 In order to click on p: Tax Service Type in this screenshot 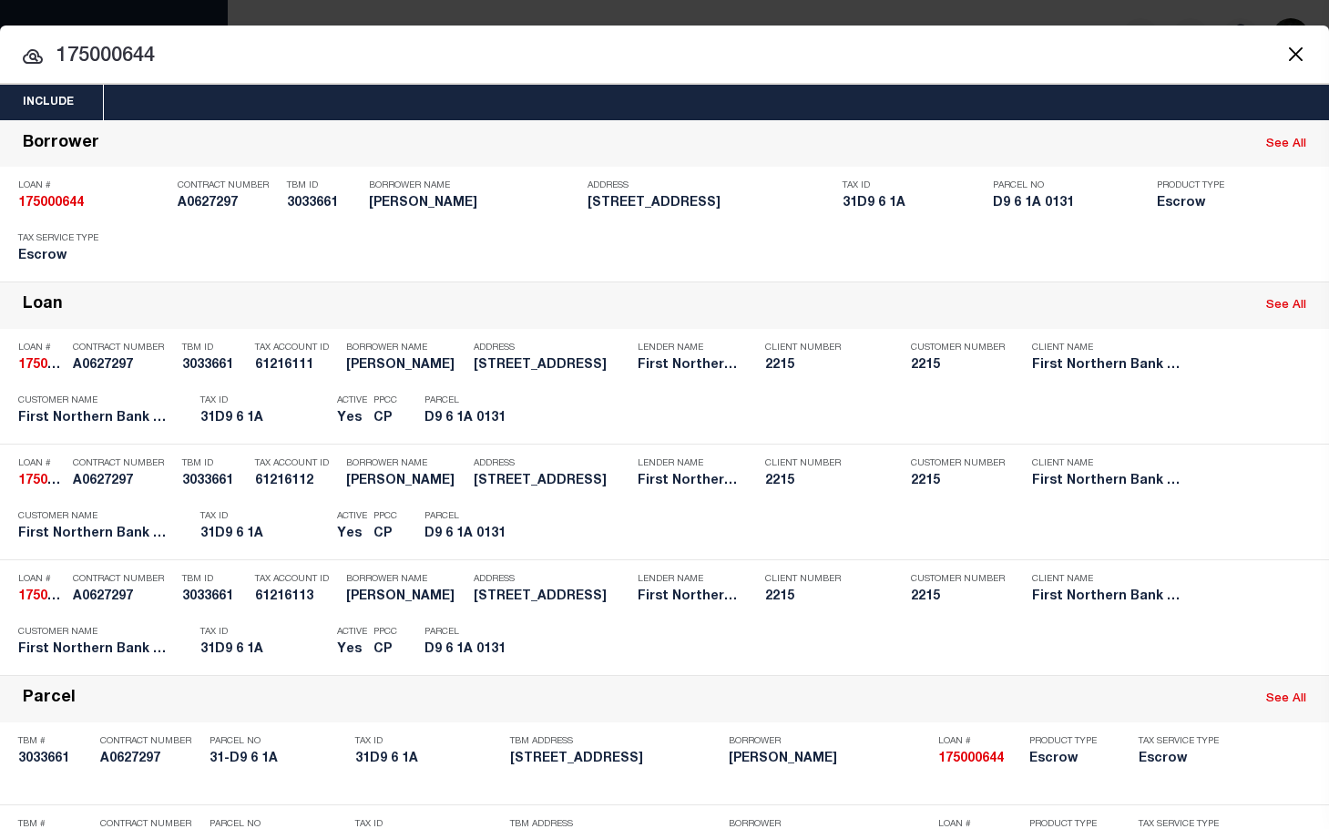, I will do `click(64, 239)`.